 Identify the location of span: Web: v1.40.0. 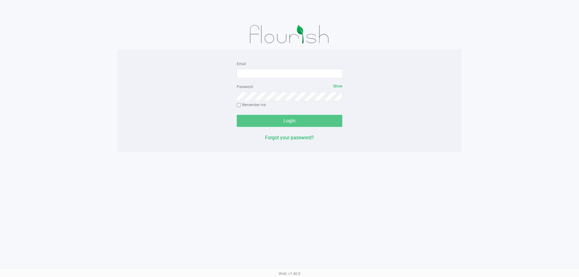
(289, 273).